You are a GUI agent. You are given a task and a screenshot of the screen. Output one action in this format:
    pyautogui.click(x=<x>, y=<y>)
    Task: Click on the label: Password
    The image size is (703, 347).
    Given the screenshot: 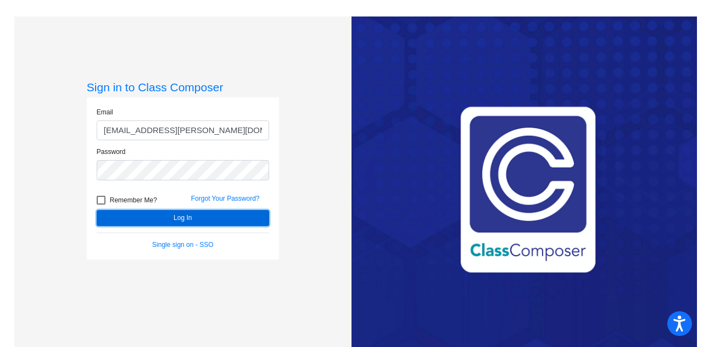 What is the action you would take?
    pyautogui.click(x=111, y=152)
    